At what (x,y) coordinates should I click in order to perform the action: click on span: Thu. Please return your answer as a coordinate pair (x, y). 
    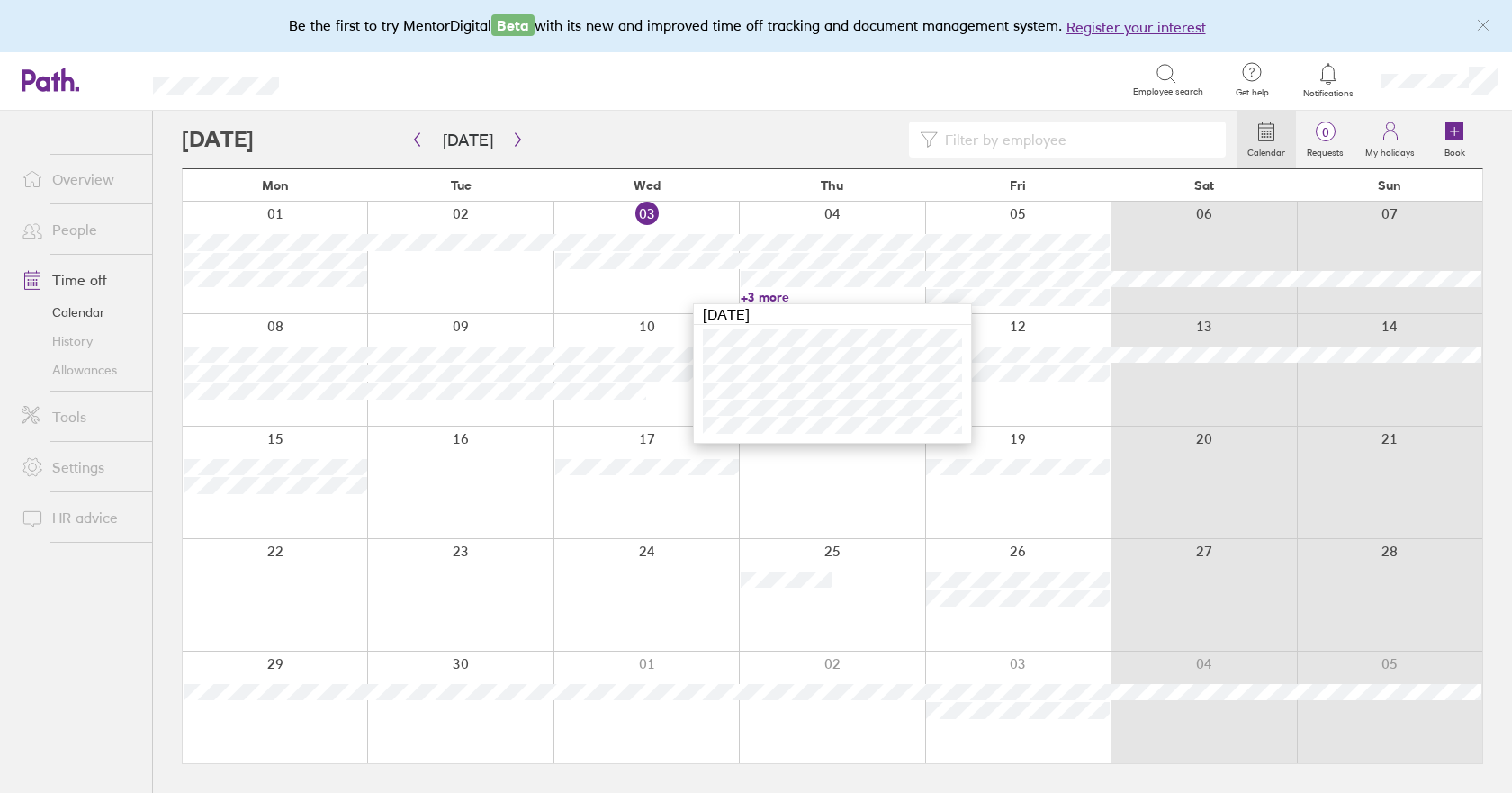
    Looking at the image, I should click on (832, 185).